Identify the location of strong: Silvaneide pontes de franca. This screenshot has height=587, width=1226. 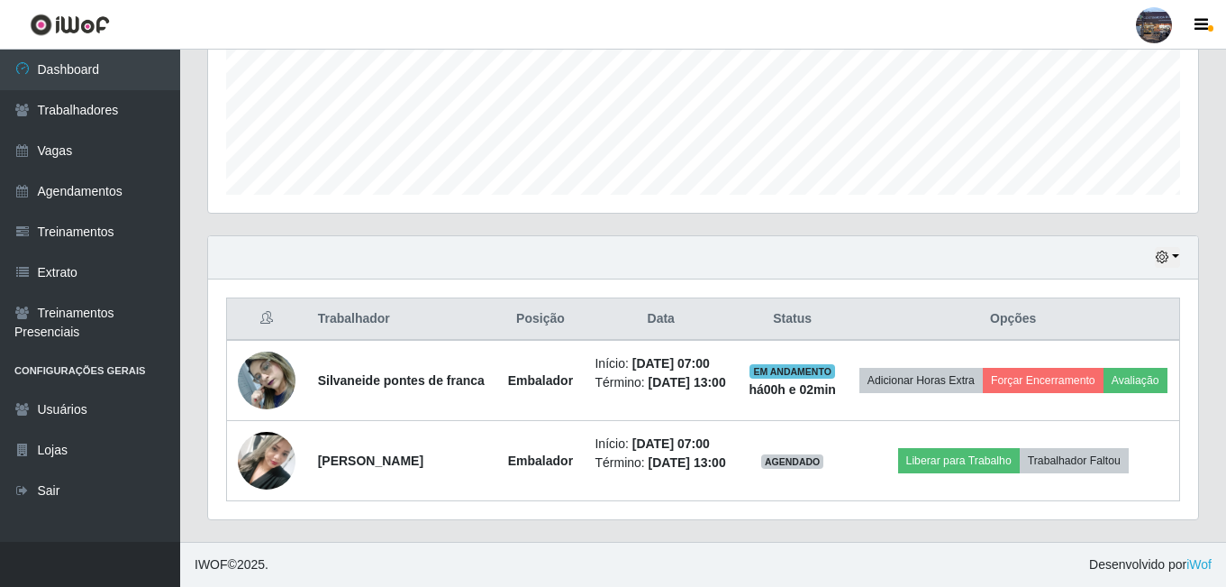
(401, 380).